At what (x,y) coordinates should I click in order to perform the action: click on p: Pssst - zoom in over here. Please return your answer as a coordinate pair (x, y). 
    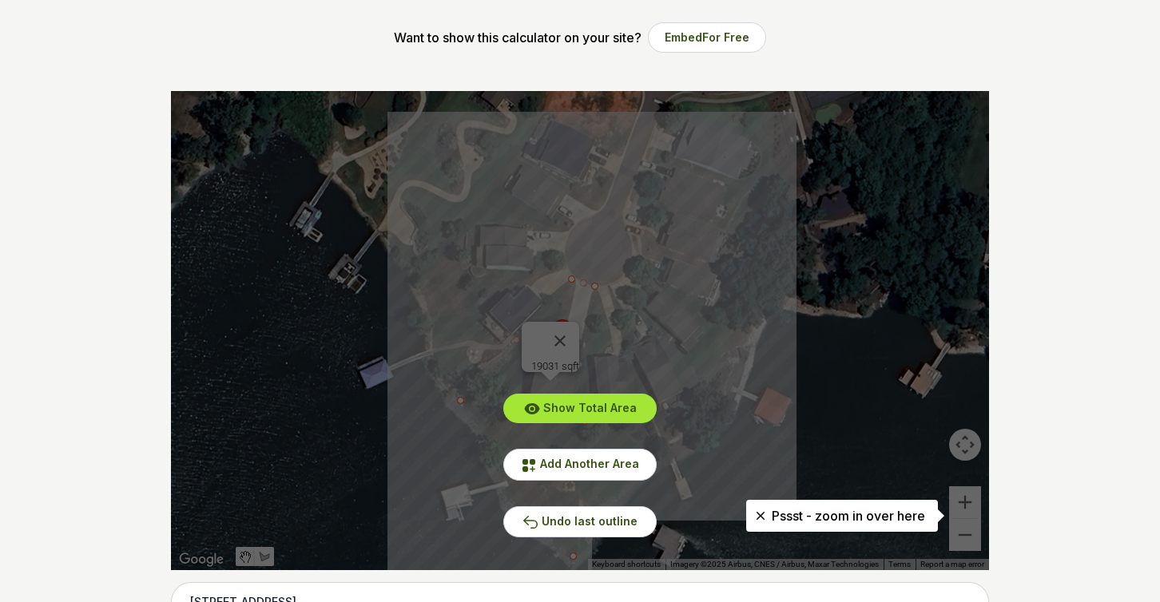
    Looking at the image, I should click on (842, 516).